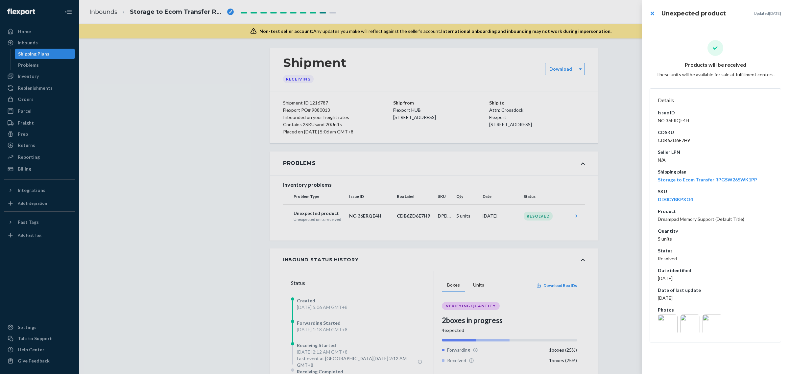 The image size is (789, 374). I want to click on dt: Photos, so click(715, 310).